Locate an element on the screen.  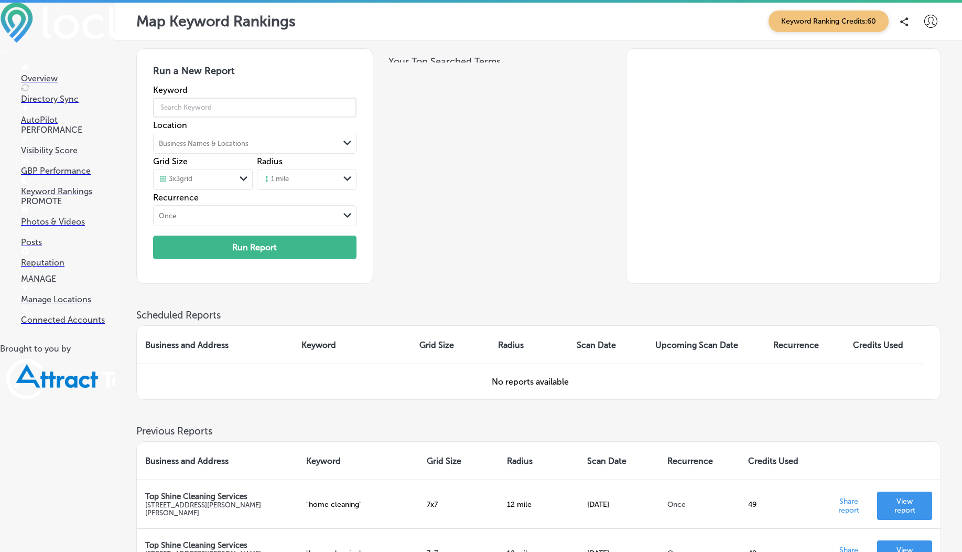
p: Reputation is located at coordinates (68, 262).